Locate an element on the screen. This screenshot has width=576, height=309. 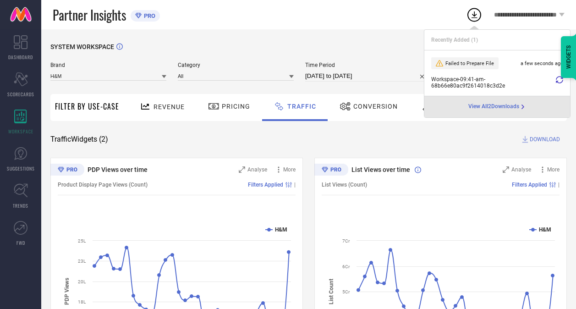
span: Failed to Prepare File is located at coordinates (469, 63).